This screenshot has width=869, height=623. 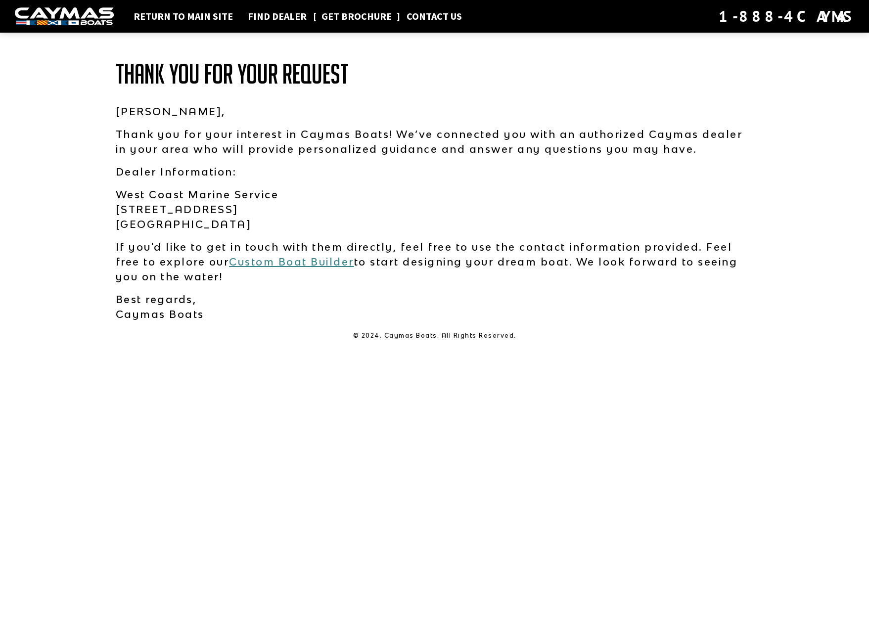 I want to click on a: Return to main site, so click(x=183, y=16).